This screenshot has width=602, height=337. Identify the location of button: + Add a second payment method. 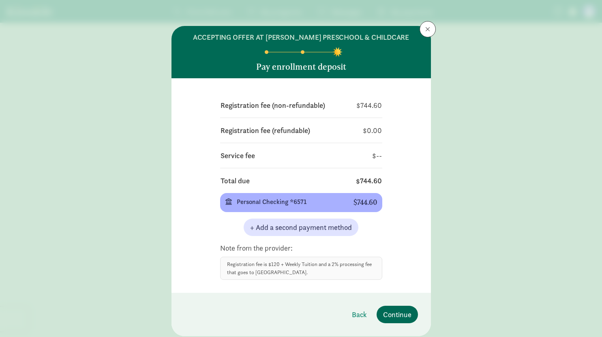
(301, 227).